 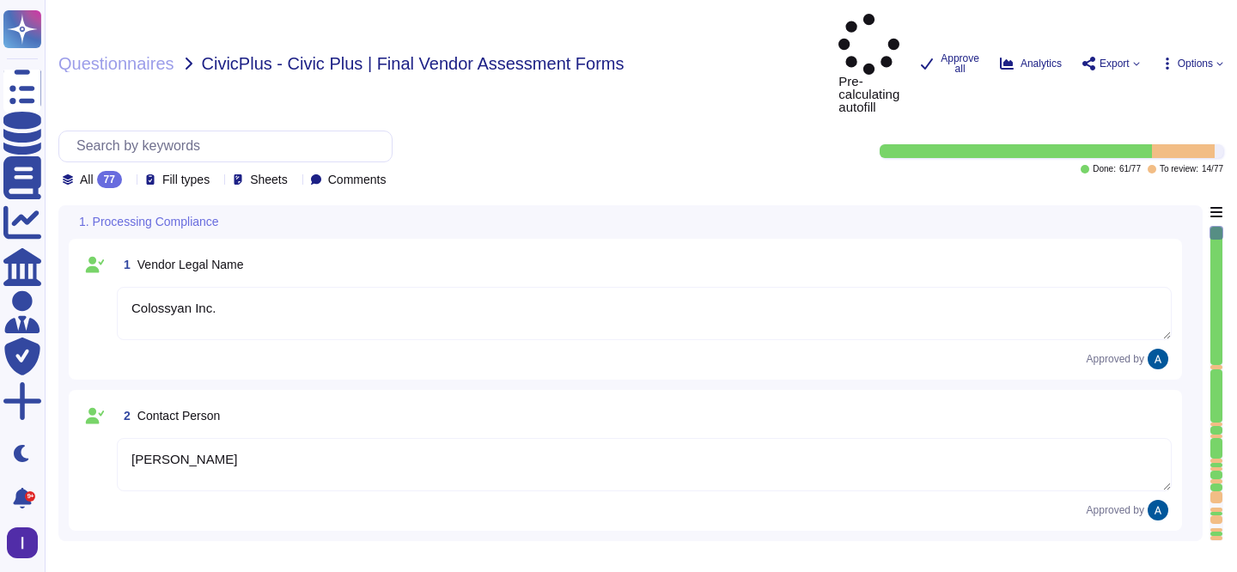 What do you see at coordinates (109, 179) in the screenshot?
I see `div: 77` at bounding box center [109, 179].